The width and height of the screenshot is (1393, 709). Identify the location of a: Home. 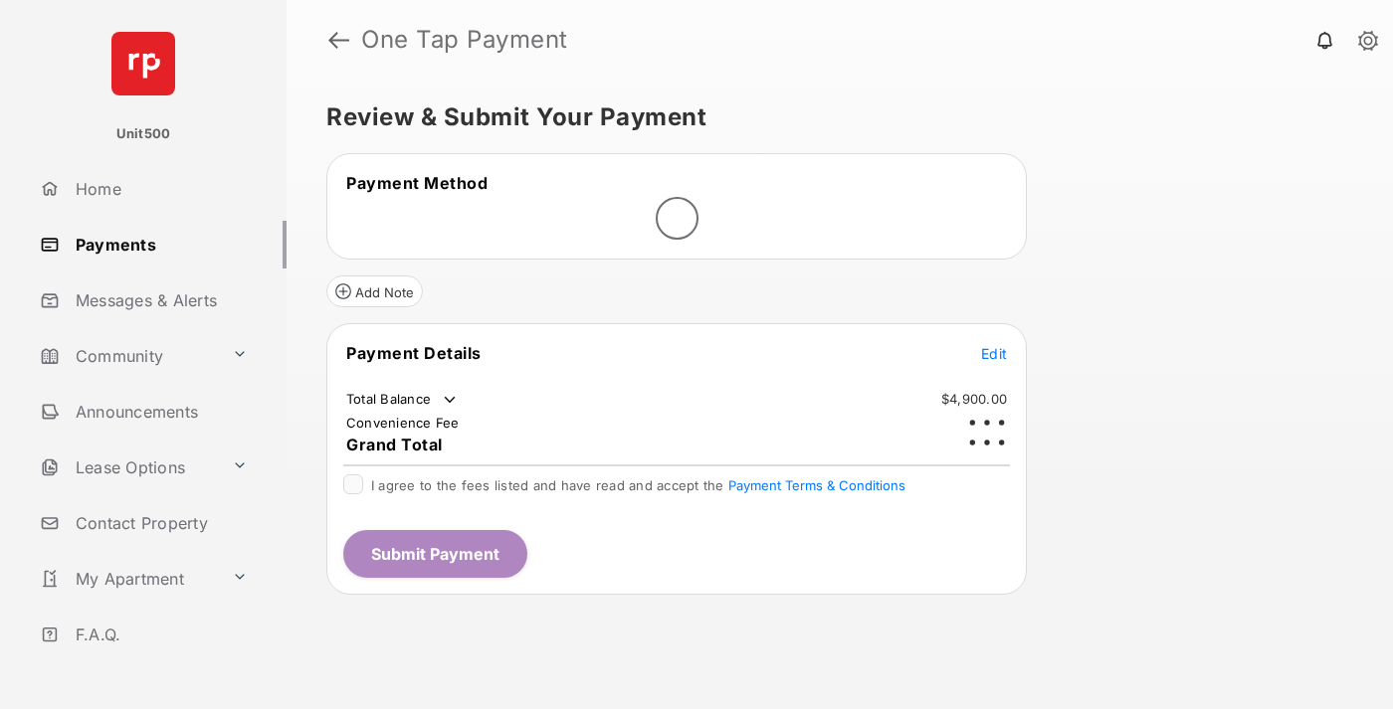
(159, 189).